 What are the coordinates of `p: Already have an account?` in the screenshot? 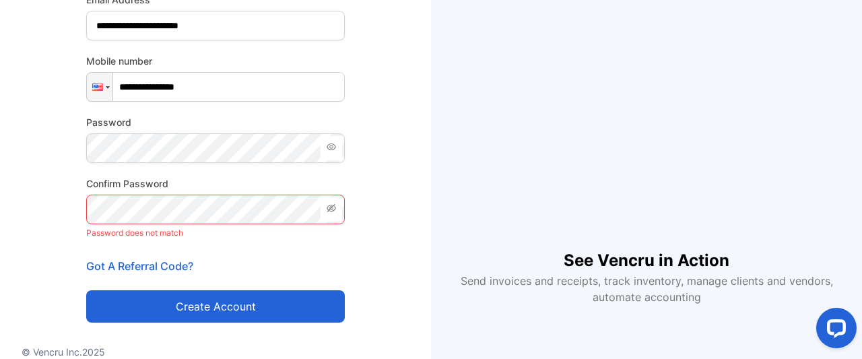 It's located at (215, 351).